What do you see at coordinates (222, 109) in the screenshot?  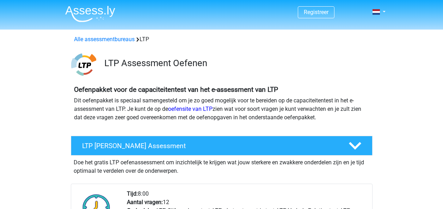 I see `p: Dit oefenpakket is speciaal samengesteld om je zo goed mogelijk voor te bereiden op de capaciteit...` at bounding box center [222, 109].